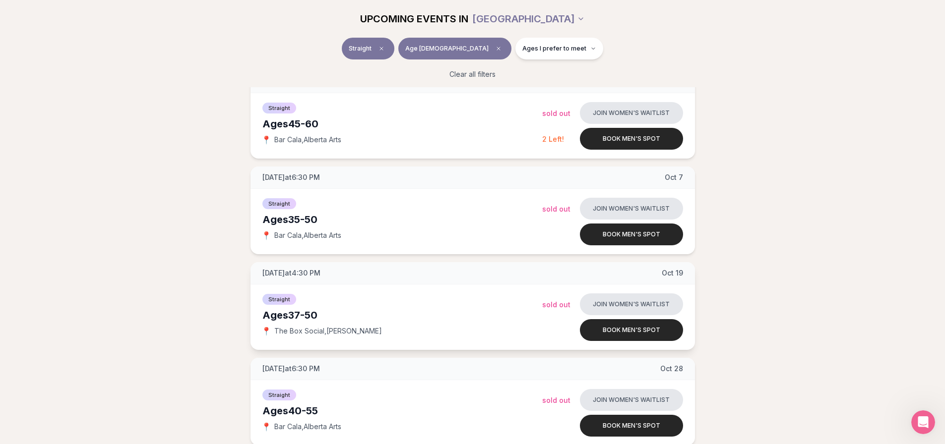 The image size is (945, 444). What do you see at coordinates (402, 124) in the screenshot?
I see `div: Ages 45-60` at bounding box center [402, 124].